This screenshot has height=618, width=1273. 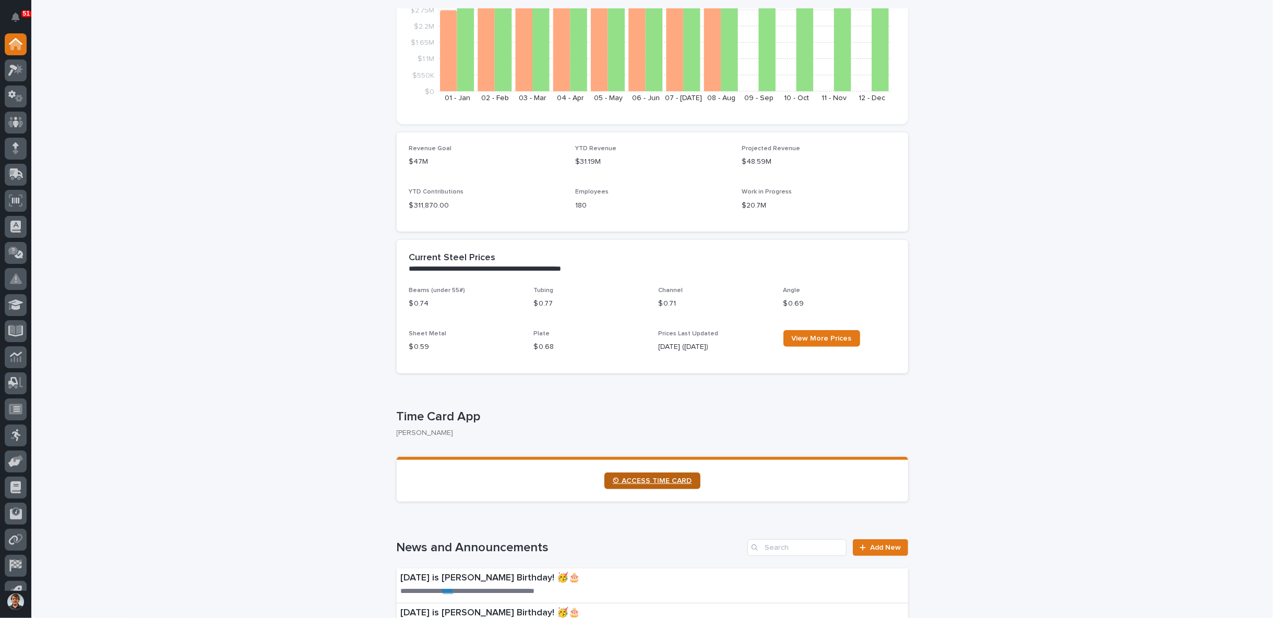 What do you see at coordinates (532, 98) in the screenshot?
I see `text: 03 - Mar` at bounding box center [532, 98].